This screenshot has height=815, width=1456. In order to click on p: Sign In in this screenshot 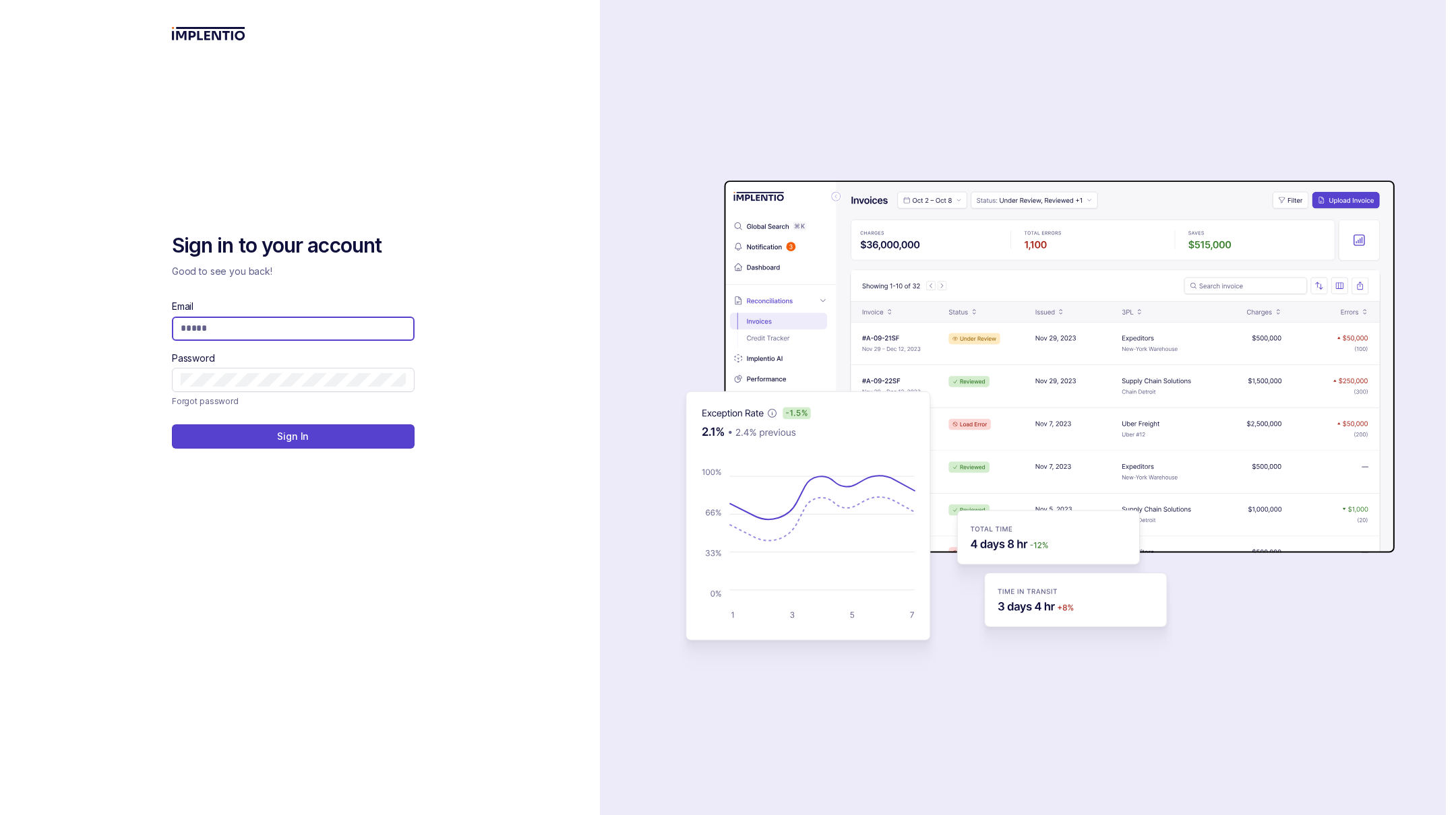, I will do `click(293, 437)`.